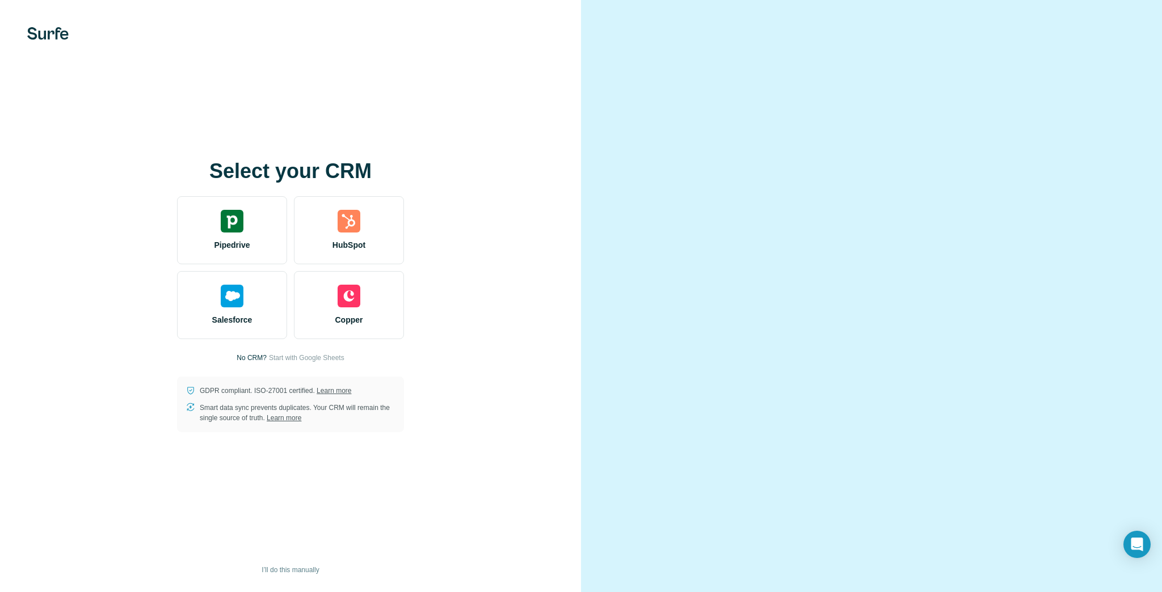 The image size is (1162, 592). What do you see at coordinates (232, 320) in the screenshot?
I see `span: Salesforce` at bounding box center [232, 320].